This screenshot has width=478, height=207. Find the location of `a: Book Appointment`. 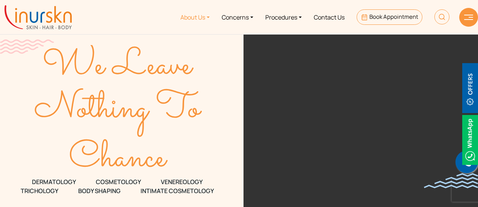

a: Book Appointment is located at coordinates (390, 17).